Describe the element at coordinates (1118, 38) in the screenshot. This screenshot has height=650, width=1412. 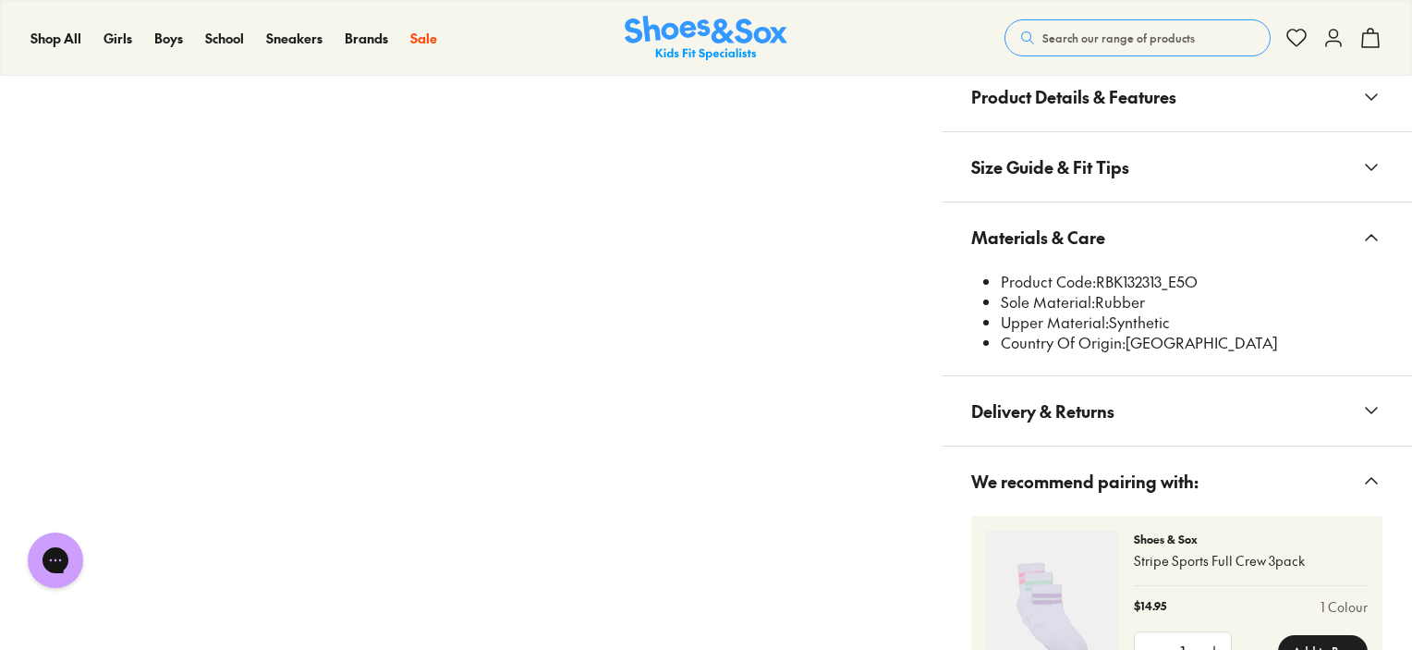
I see `span: Search our range of products` at that location.